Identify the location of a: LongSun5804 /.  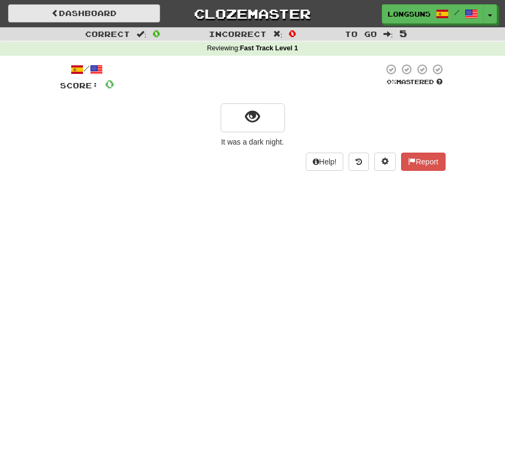
(433, 14).